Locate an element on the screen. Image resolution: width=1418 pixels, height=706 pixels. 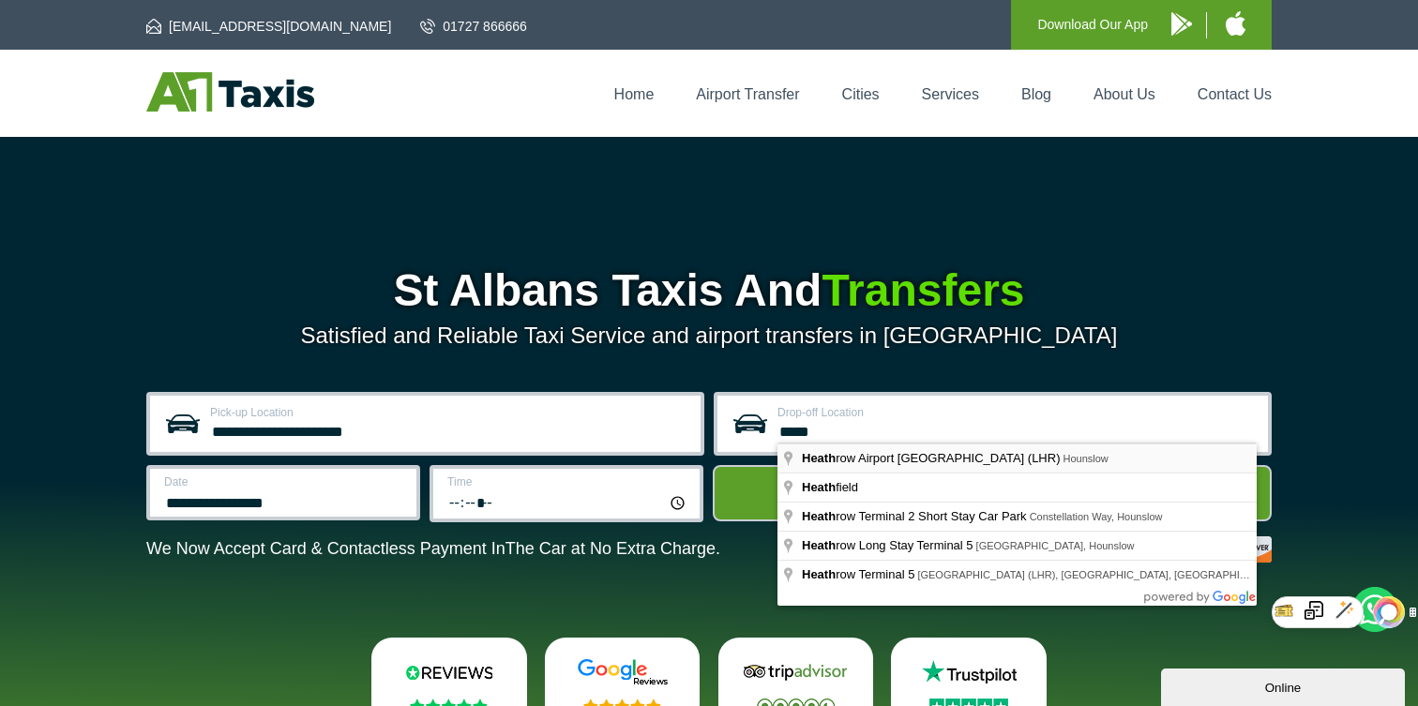
a: Airport Transfer is located at coordinates (747, 94).